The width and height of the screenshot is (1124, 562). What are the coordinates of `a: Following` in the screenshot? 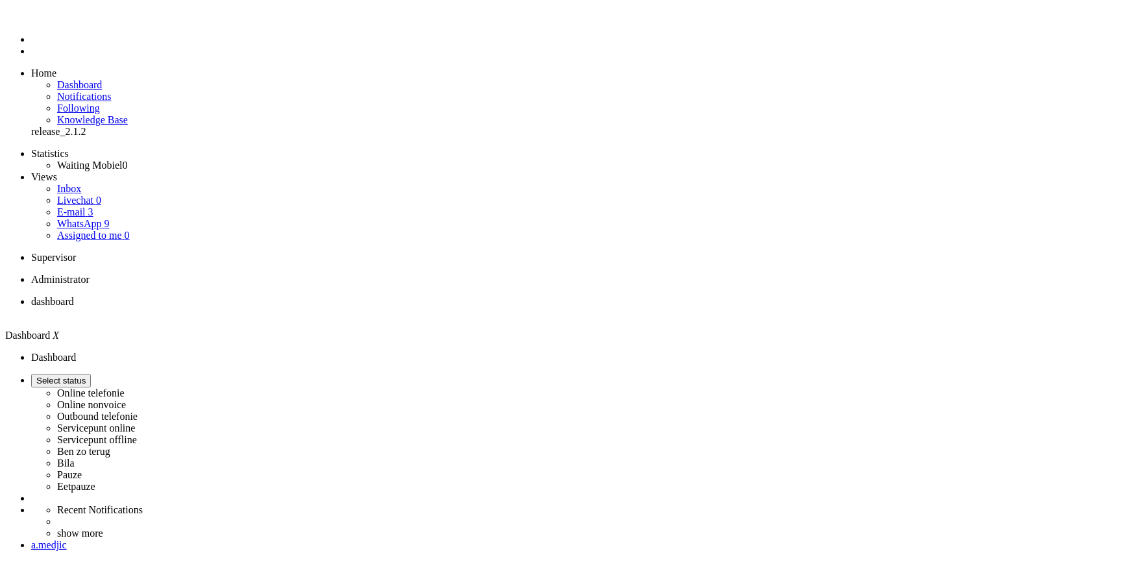 It's located at (79, 108).